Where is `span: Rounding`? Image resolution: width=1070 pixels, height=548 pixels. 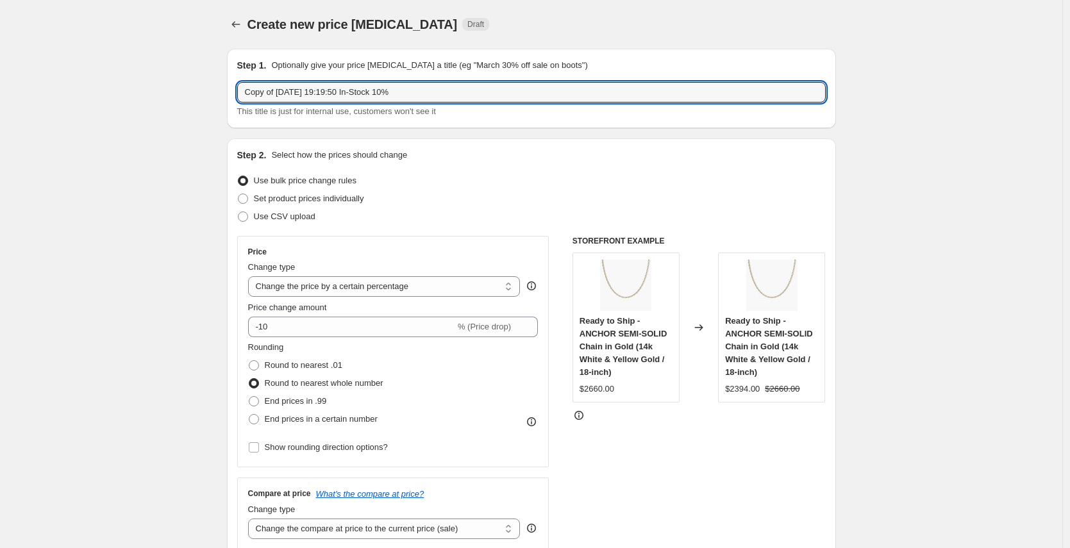 span: Rounding is located at coordinates (266, 347).